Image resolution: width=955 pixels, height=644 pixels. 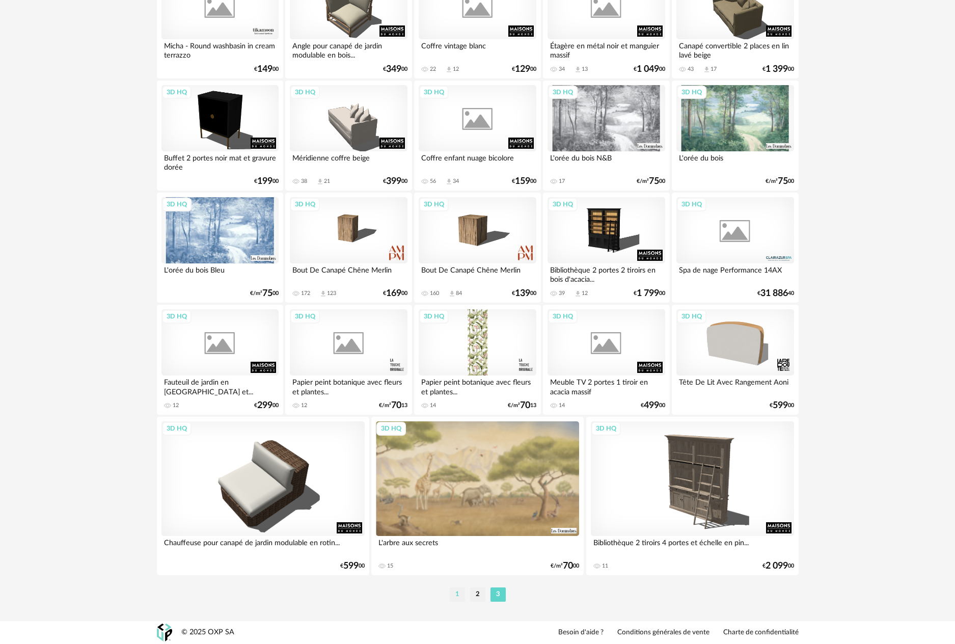 What do you see at coordinates (777, 69) in the screenshot?
I see `span: 1 399` at bounding box center [777, 69].